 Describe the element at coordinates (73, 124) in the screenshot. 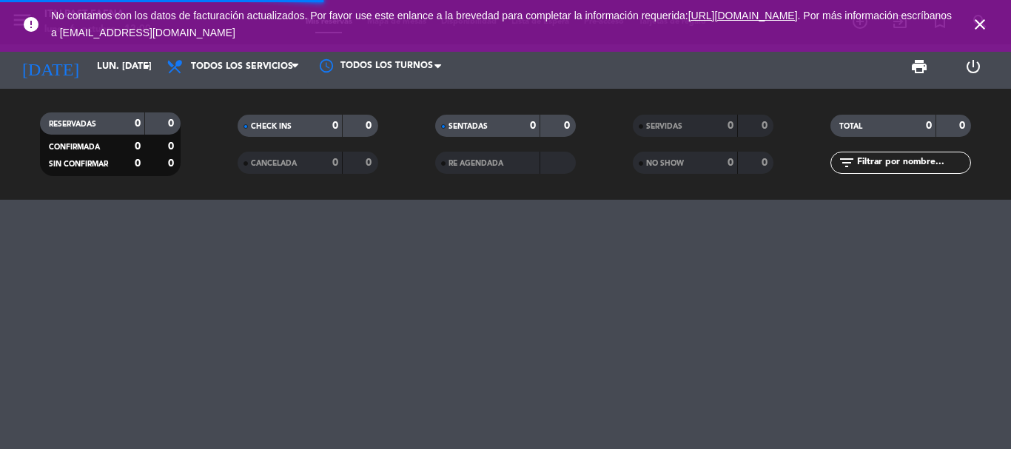

I see `span: RESERVADAS` at that location.